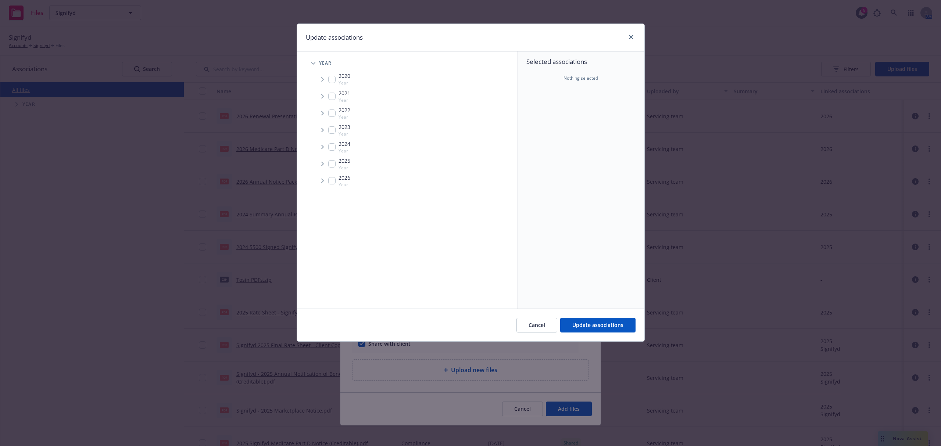 The height and width of the screenshot is (446, 941). Describe the element at coordinates (598, 325) in the screenshot. I see `span: Update associations` at that location.